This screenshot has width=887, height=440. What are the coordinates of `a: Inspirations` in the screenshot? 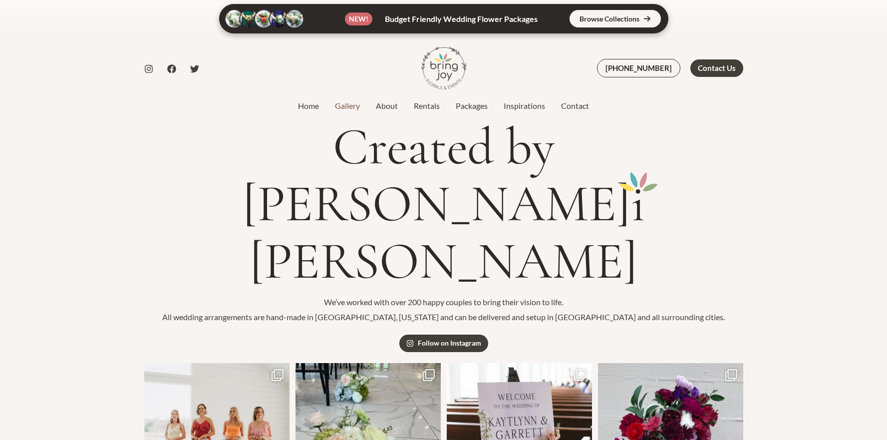 It's located at (524, 106).